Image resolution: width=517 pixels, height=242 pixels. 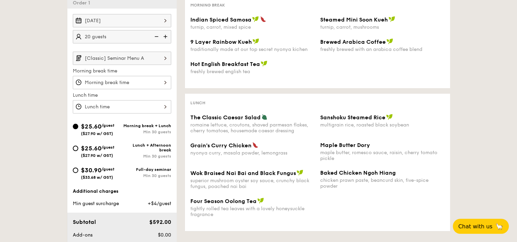 I want to click on span: Min guest surcharge, so click(x=96, y=204).